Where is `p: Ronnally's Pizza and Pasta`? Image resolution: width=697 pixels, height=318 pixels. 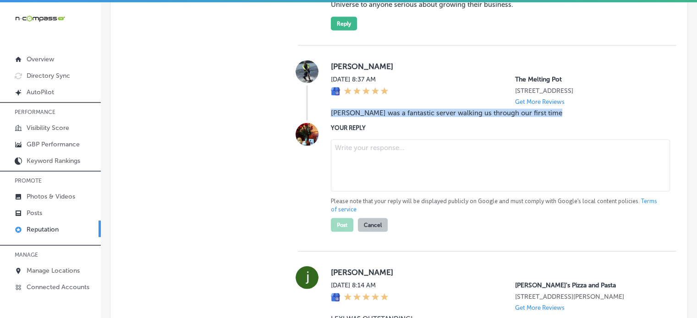 p: Ronnally's Pizza and Pasta is located at coordinates (588, 285).